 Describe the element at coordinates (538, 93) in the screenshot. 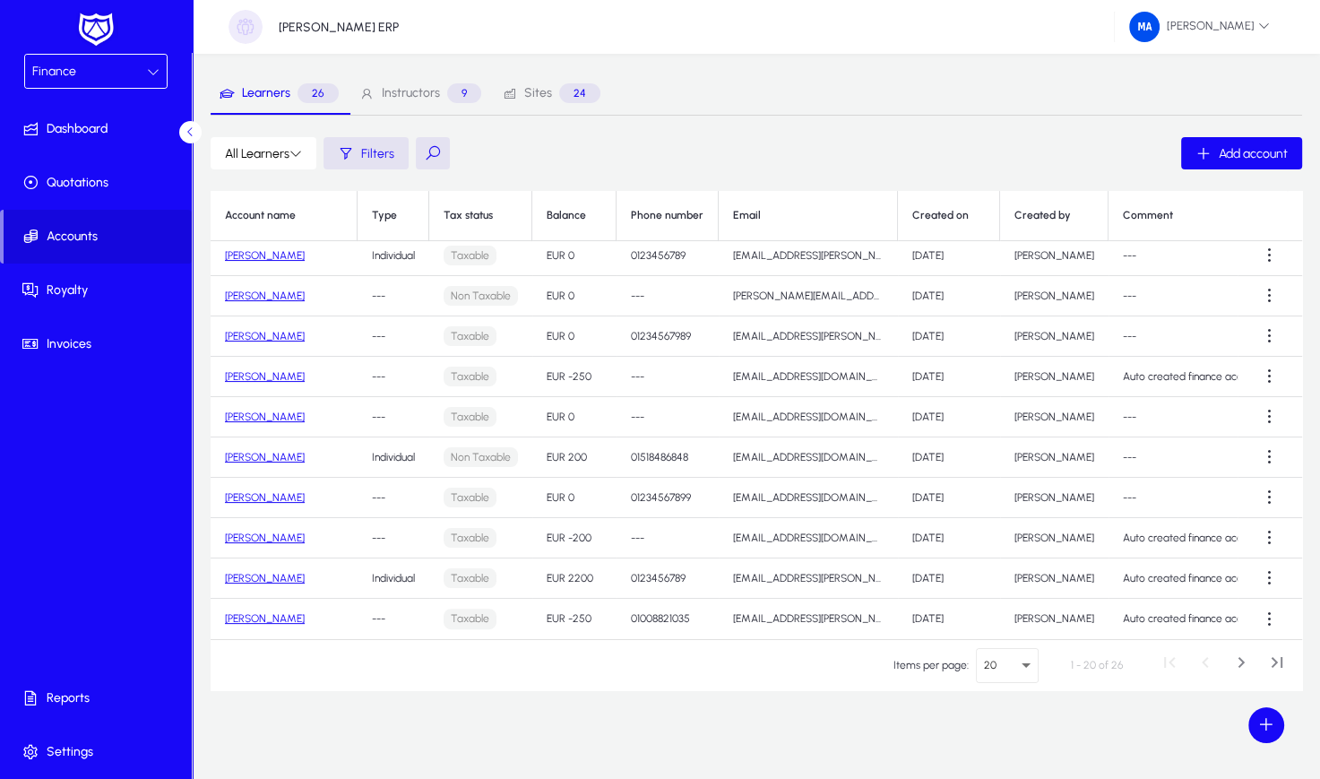

I see `span: Sites` at that location.